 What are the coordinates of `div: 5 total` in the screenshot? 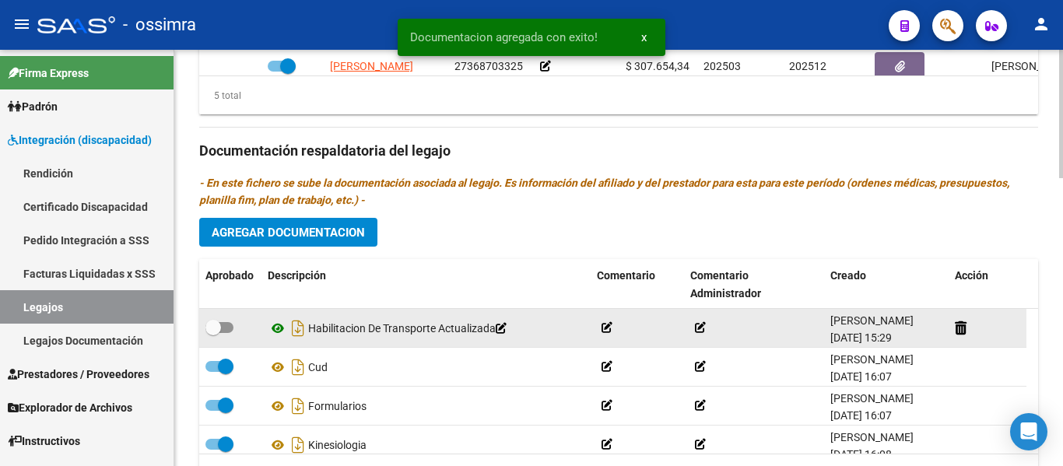 It's located at (220, 96).